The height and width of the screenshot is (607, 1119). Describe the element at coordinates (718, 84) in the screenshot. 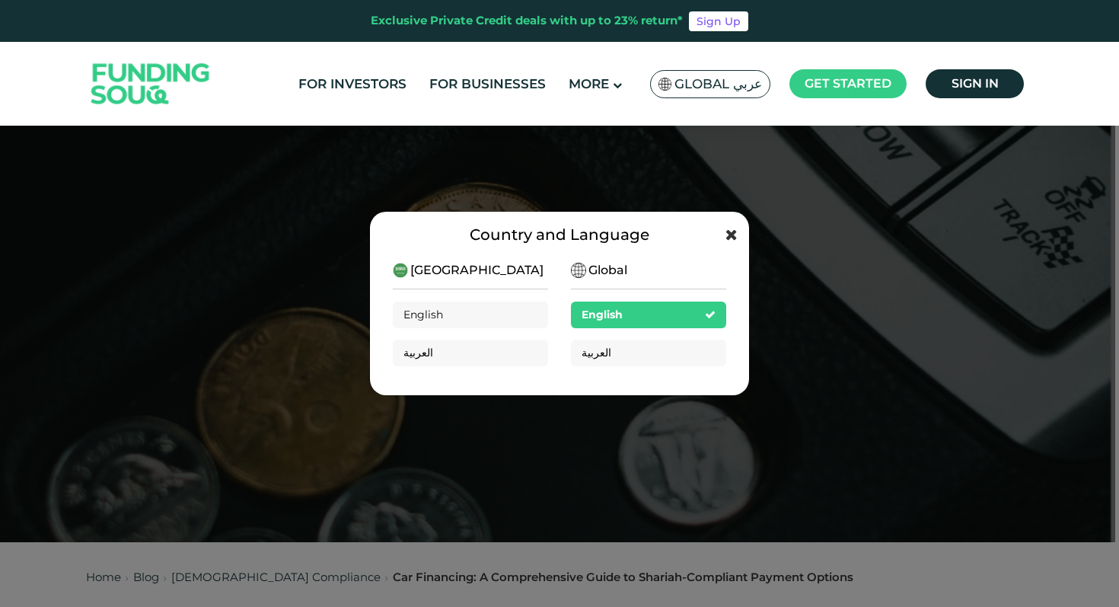

I see `span: Global عربي` at that location.